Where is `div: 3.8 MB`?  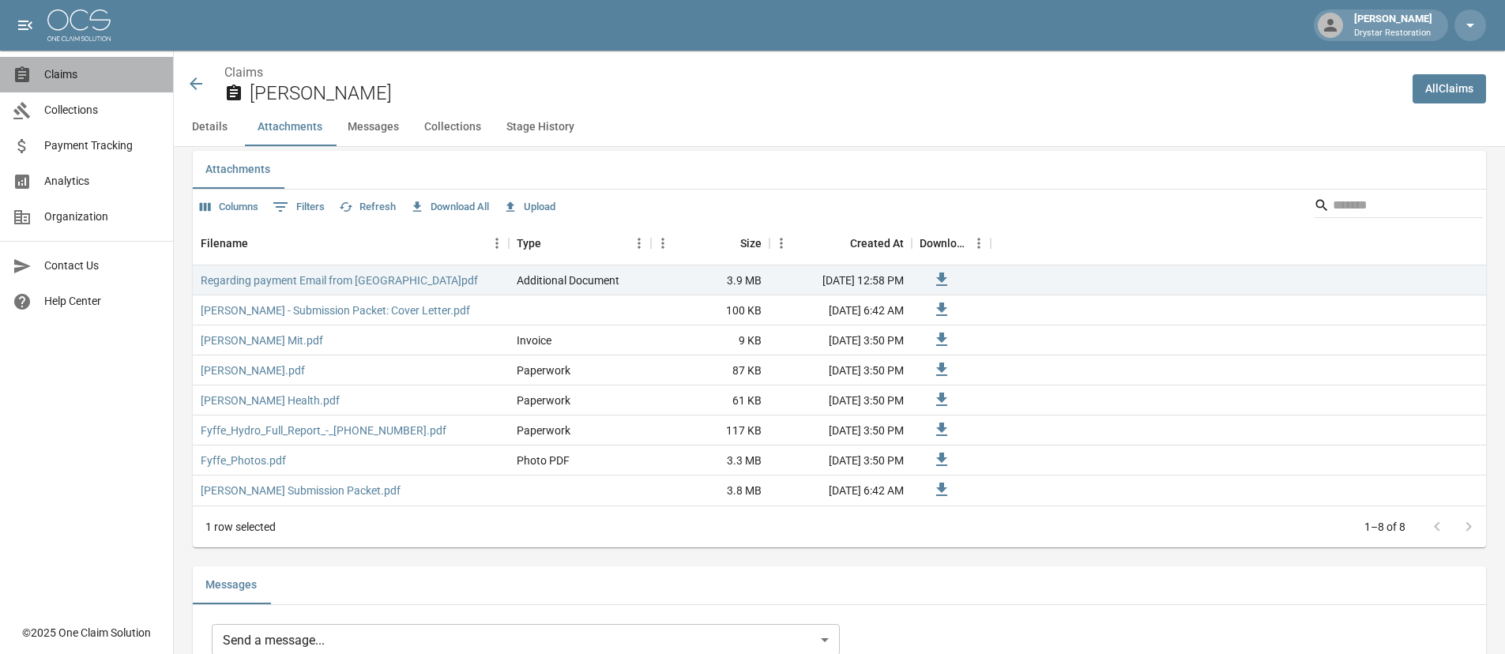
div: 3.8 MB is located at coordinates (710, 490).